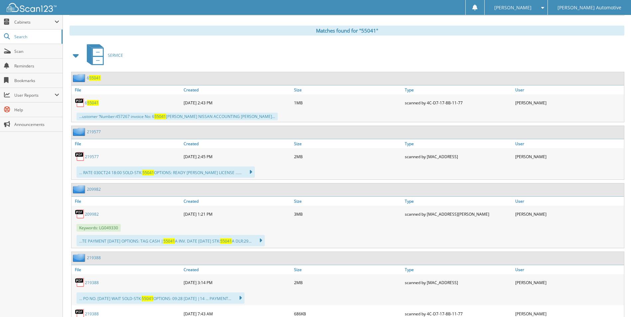 The image size is (631, 317). I want to click on div: 1MB, so click(347, 103).